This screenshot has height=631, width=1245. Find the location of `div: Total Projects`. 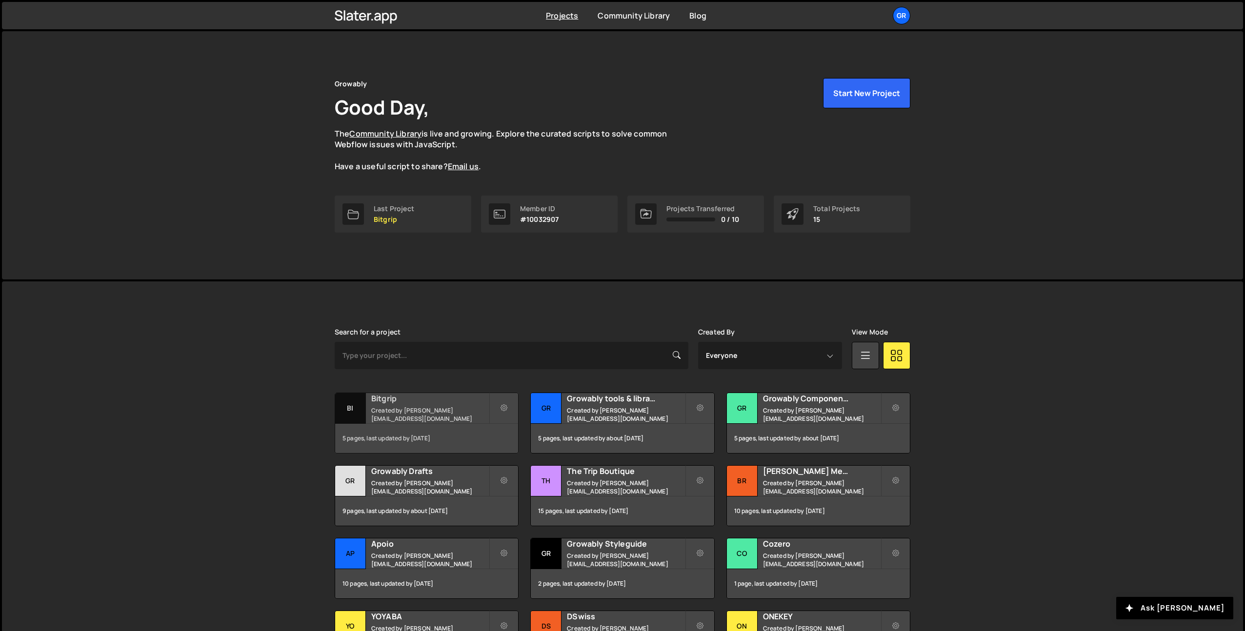

div: Total Projects is located at coordinates (837, 209).